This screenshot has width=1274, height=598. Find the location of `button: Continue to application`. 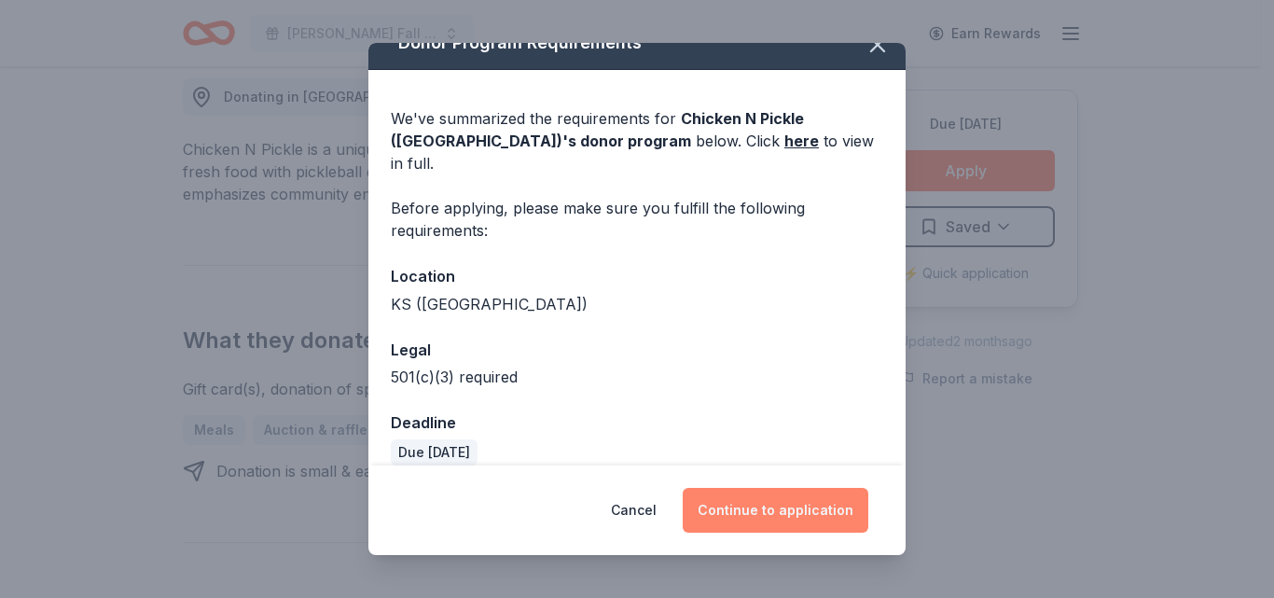

button: Continue to application is located at coordinates (775, 510).